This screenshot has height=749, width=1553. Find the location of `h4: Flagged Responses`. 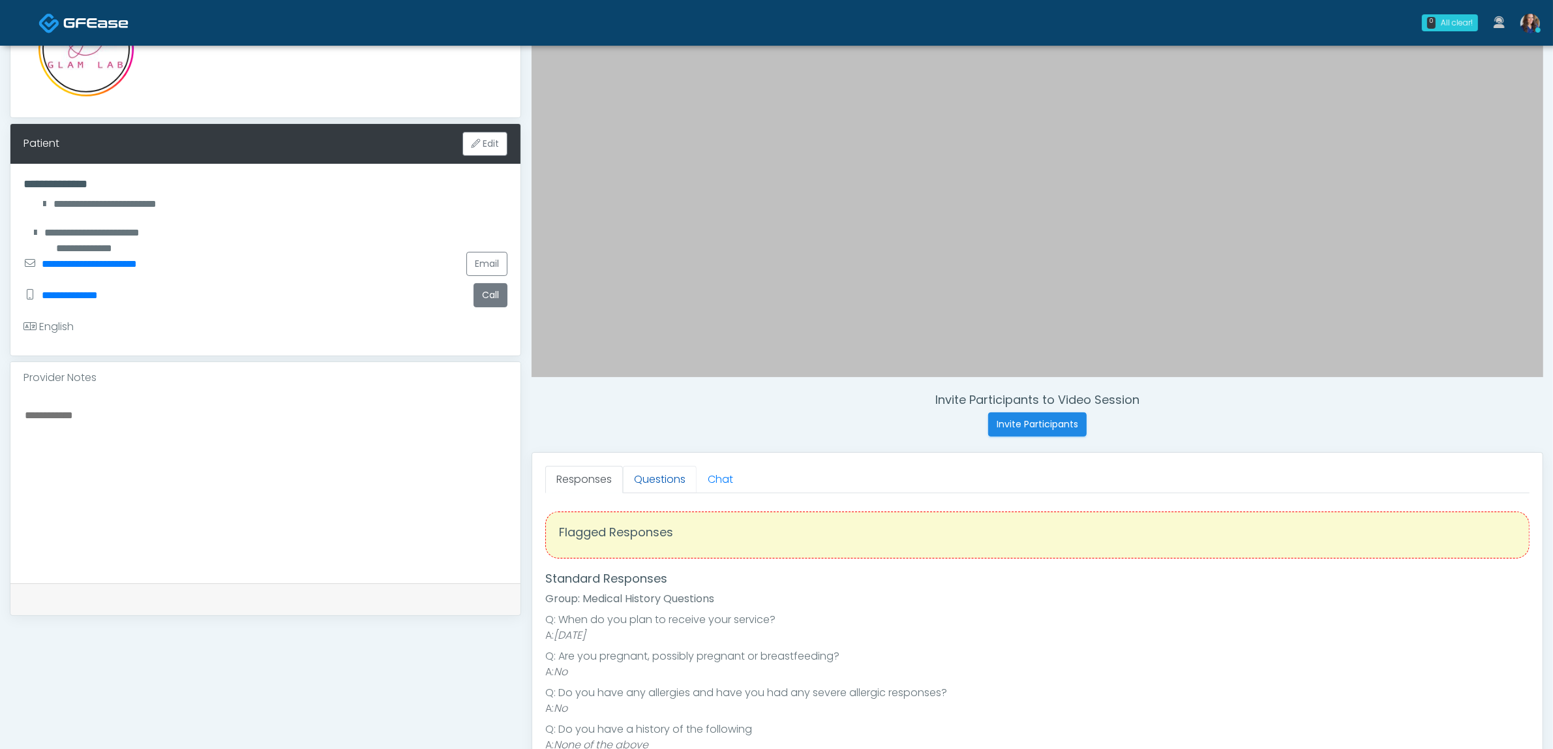

h4: Flagged Responses is located at coordinates (1037, 532).